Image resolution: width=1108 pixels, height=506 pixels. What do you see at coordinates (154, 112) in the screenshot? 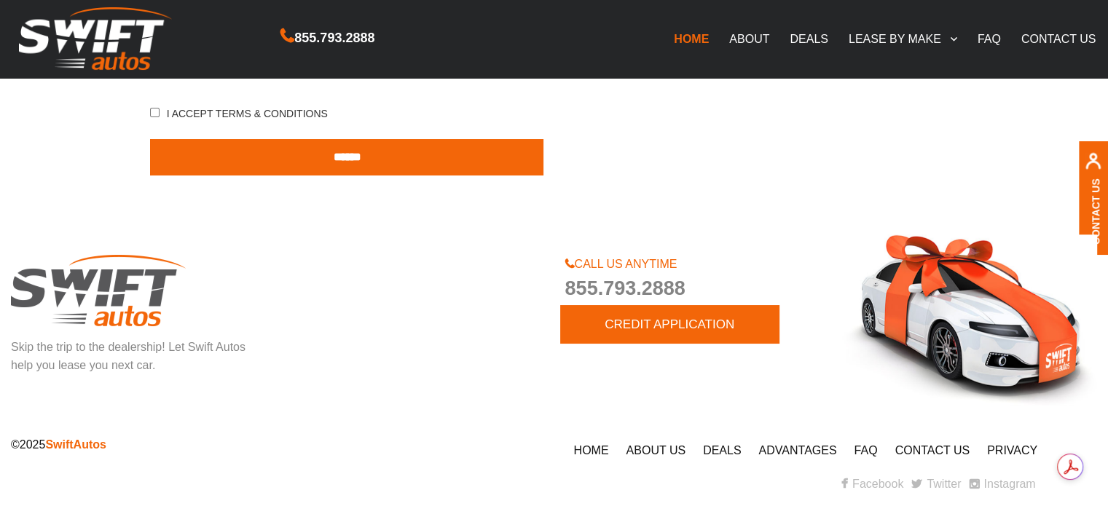
I see `input: I accept Terms & Conditions` at bounding box center [154, 112].